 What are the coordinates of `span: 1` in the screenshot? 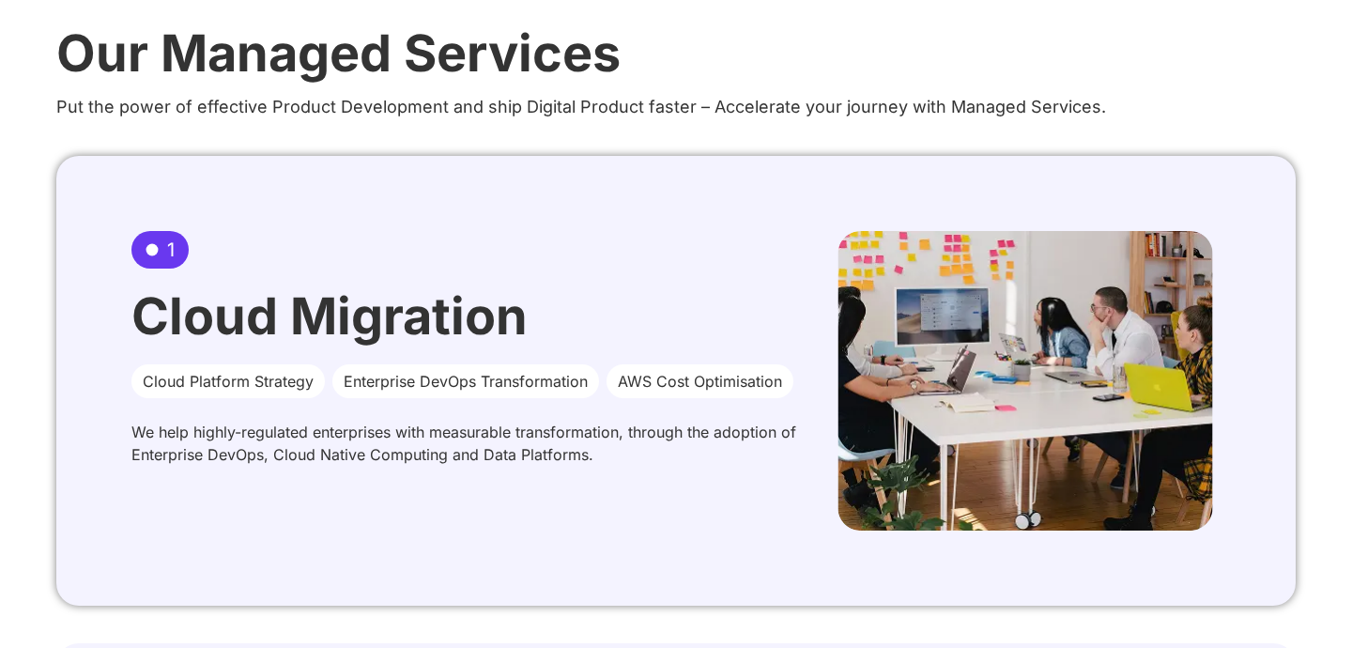 It's located at (168, 250).